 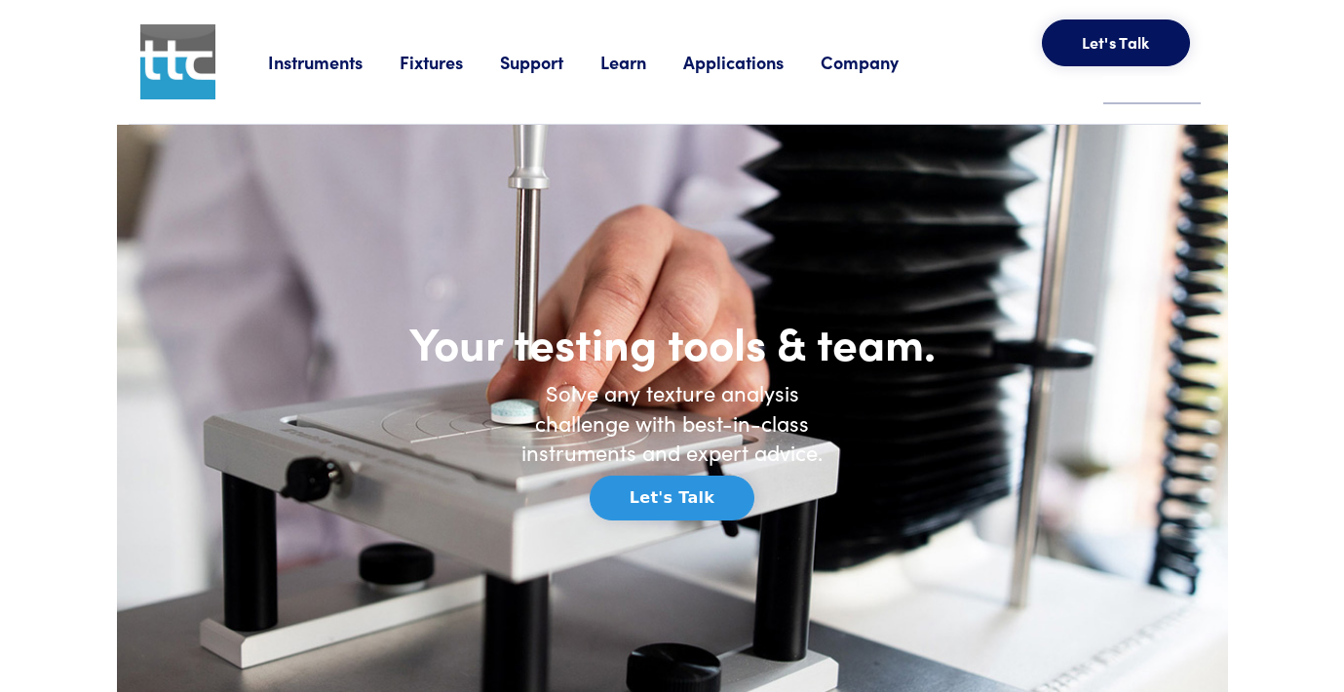 What do you see at coordinates (177, 61) in the screenshot?
I see `img: ttc_logo_1x1_v1.0.png` at bounding box center [177, 61].